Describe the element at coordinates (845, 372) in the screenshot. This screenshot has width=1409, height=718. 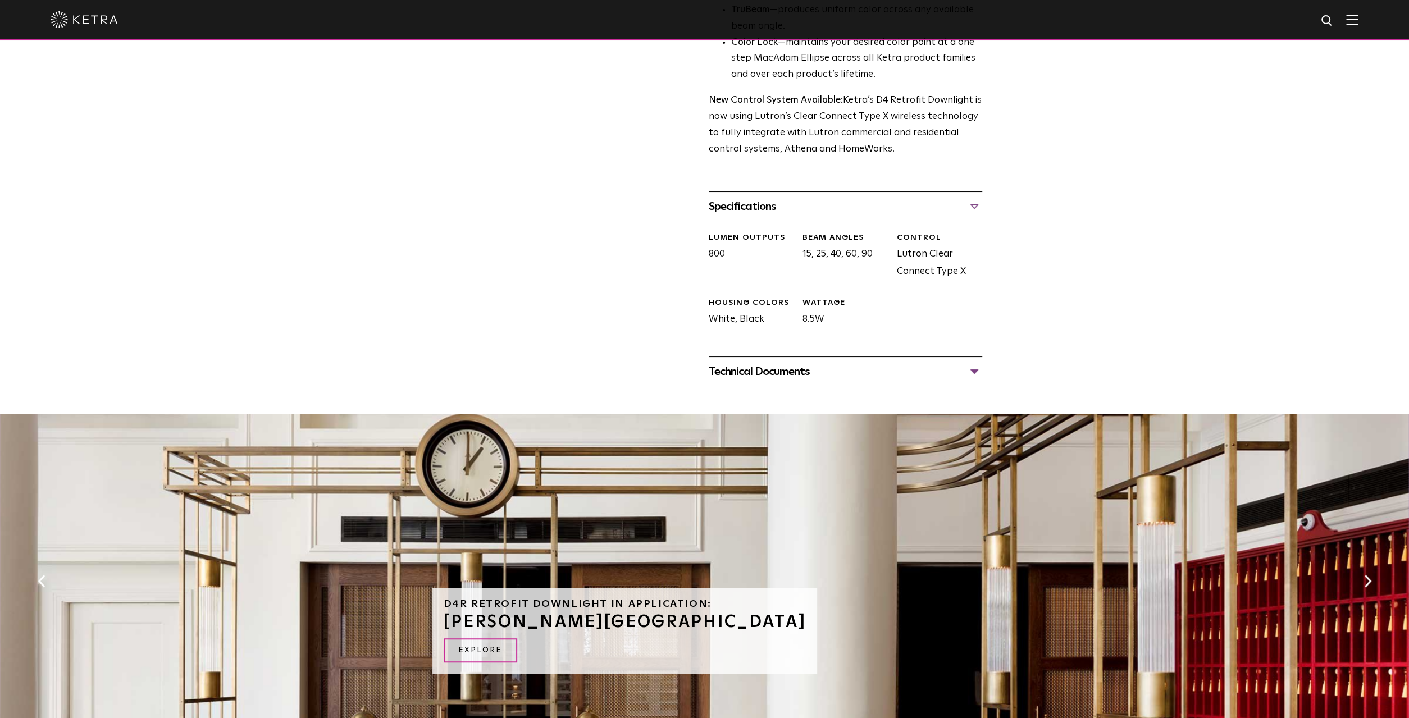
I see `div: Technical Documents` at that location.